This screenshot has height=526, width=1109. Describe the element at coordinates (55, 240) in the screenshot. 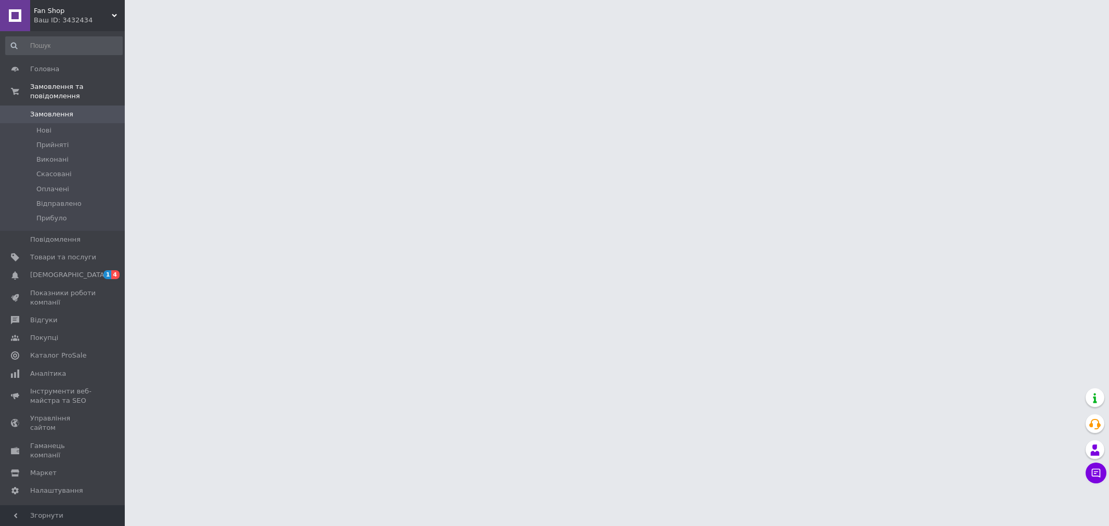

I see `span: Повідомлення` at that location.